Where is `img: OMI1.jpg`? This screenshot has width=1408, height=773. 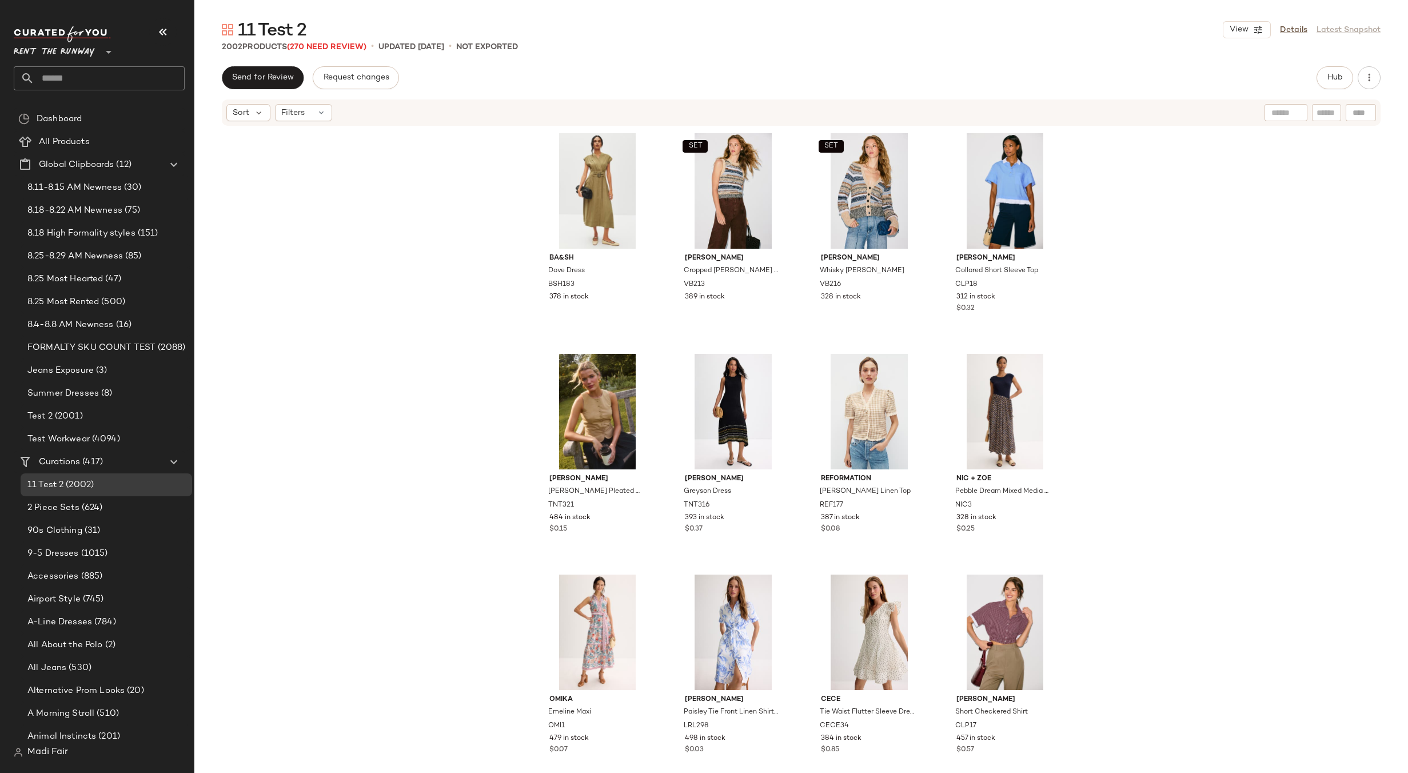 img: OMI1.jpg is located at coordinates (597, 632).